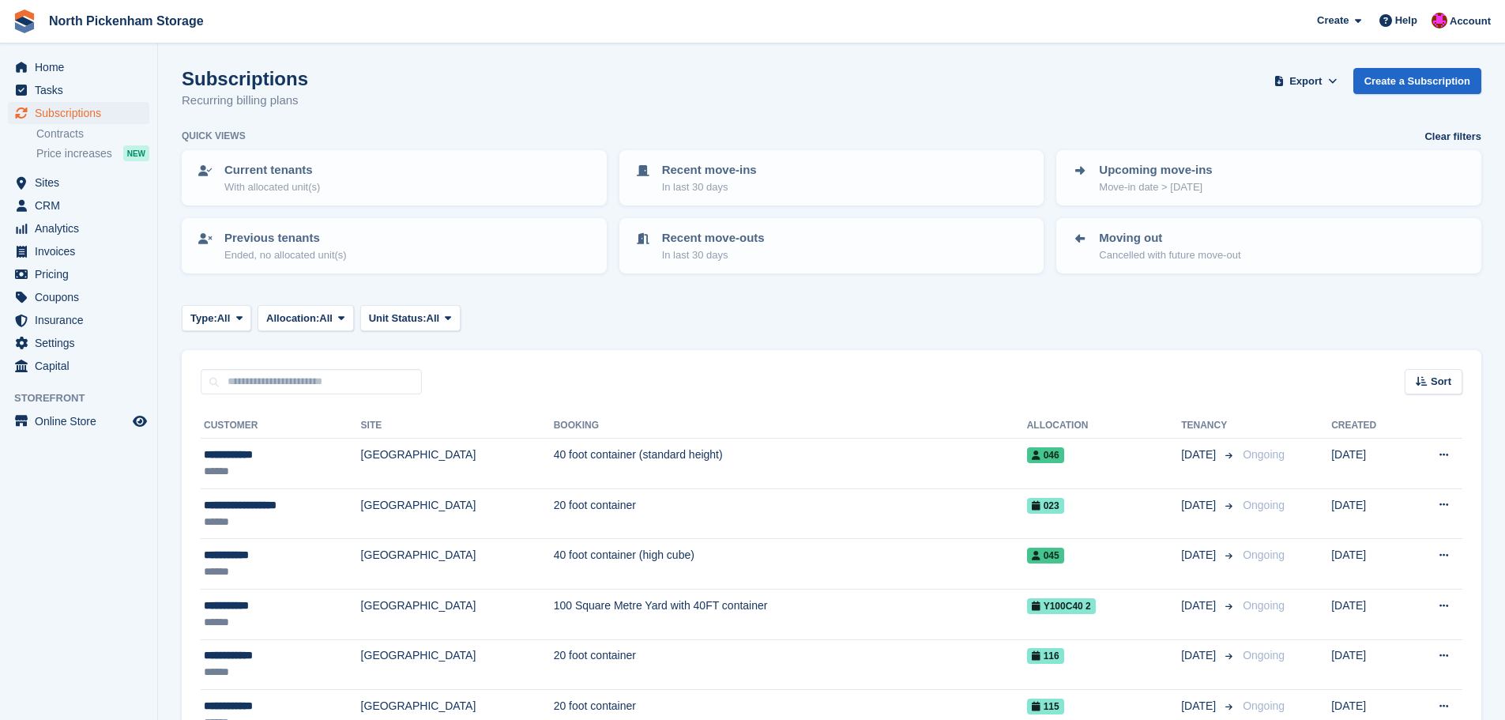 The width and height of the screenshot is (1505, 720). Describe the element at coordinates (82, 251) in the screenshot. I see `span: Invoices` at that location.